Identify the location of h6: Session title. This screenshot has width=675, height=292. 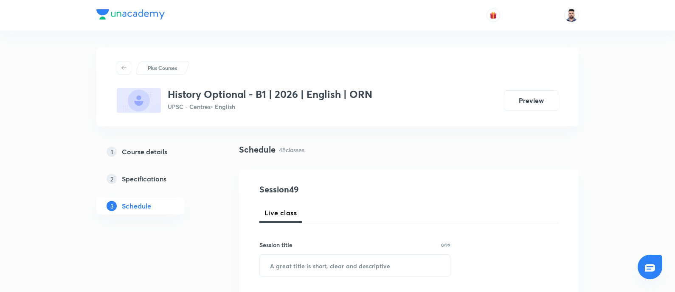
(276, 245).